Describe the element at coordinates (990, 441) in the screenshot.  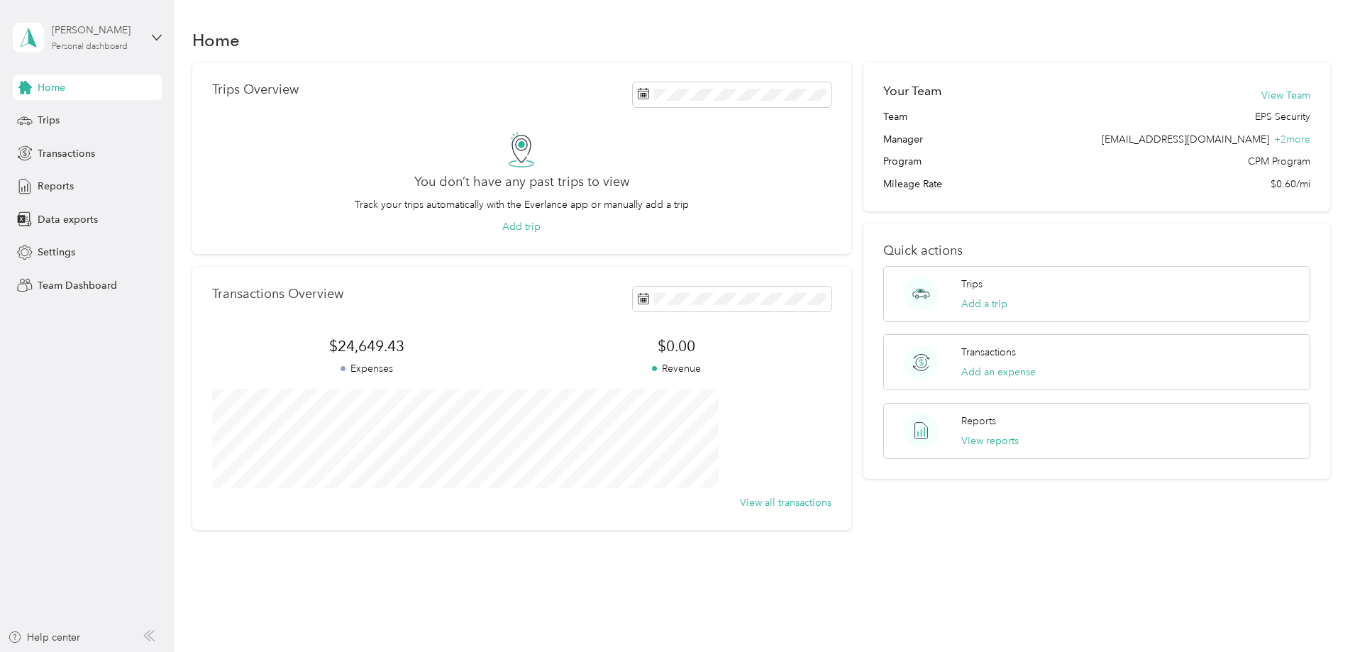
I see `button: View reports` at that location.